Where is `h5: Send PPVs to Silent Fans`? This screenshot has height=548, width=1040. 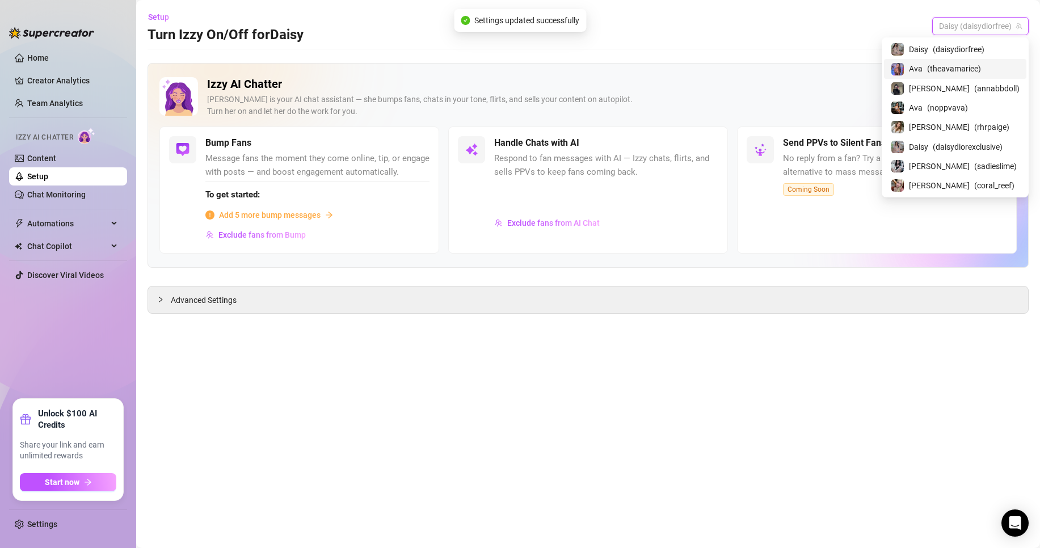 h5: Send PPVs to Silent Fans is located at coordinates (834, 143).